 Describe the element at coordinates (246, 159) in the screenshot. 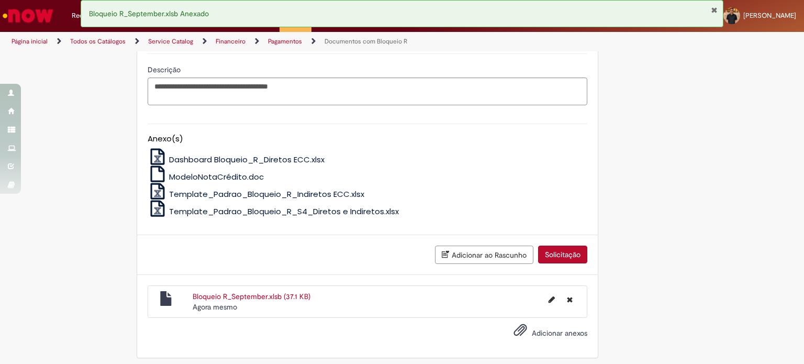

I see `span: Dashboard Bloqueio_R_Diretos ECC.xlsx` at that location.